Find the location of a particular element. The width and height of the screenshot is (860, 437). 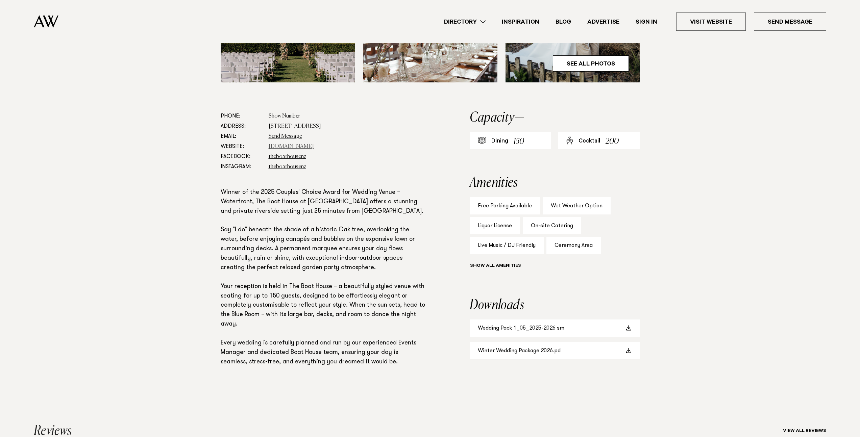

dt: Phone: is located at coordinates (242, 116).